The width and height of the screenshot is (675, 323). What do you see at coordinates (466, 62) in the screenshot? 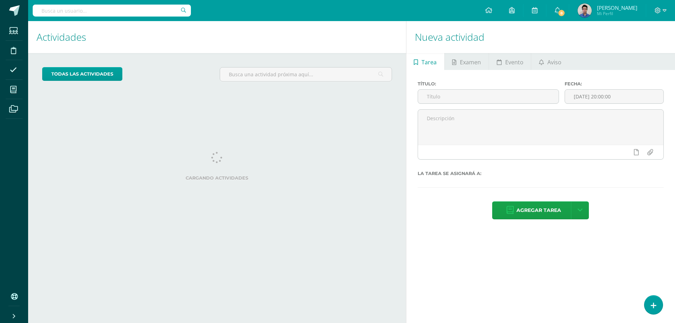
I see `a: Examen` at bounding box center [466, 62].